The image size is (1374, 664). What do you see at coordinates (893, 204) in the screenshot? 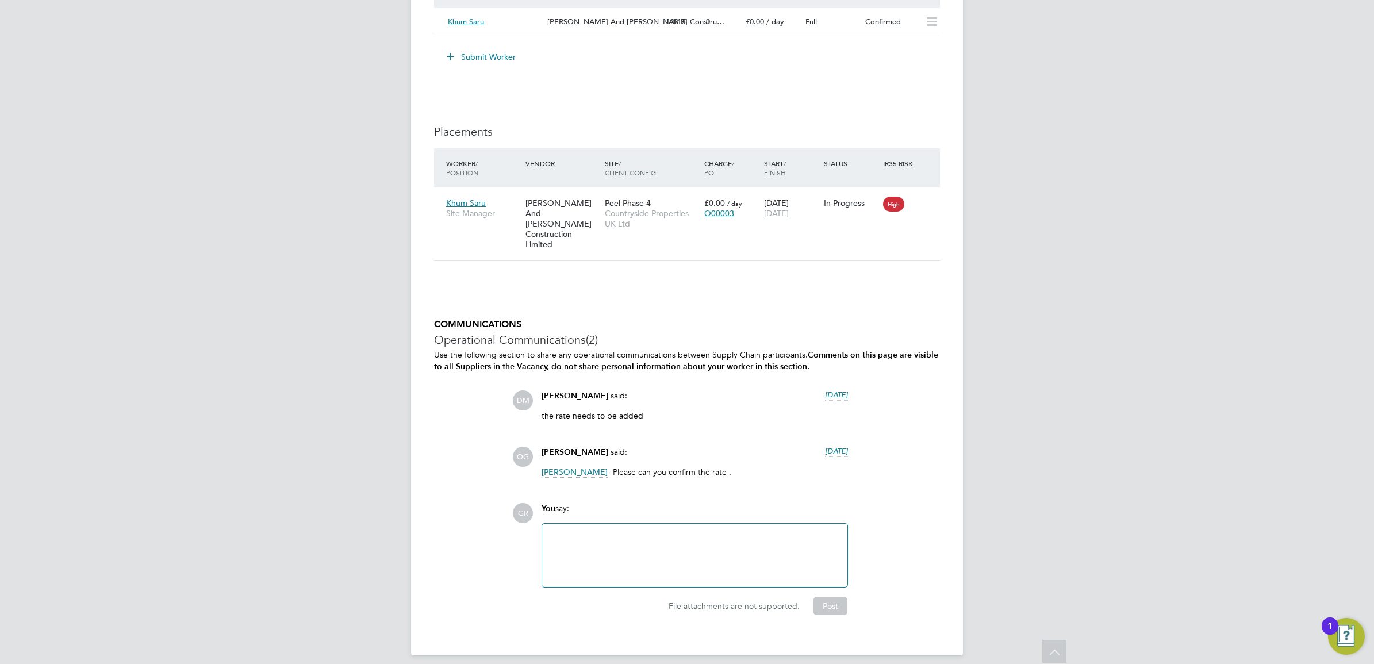
I see `span: High` at bounding box center [893, 204].